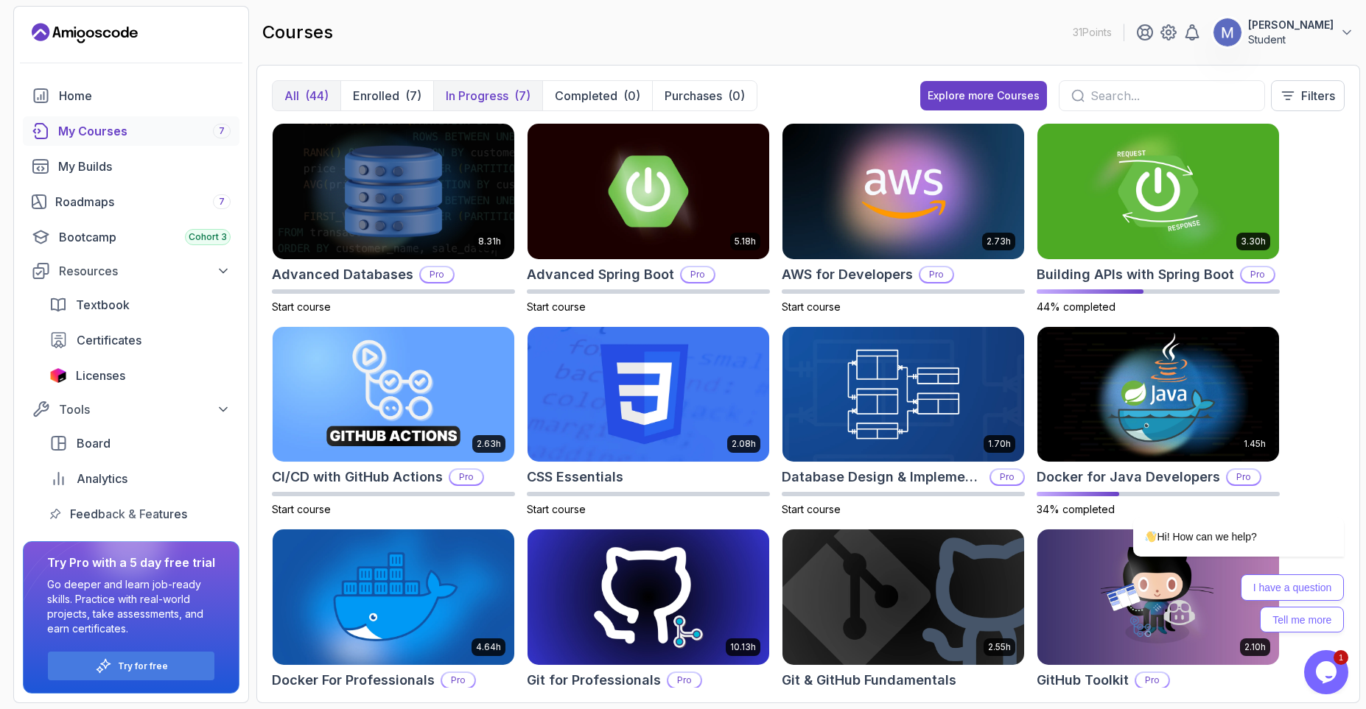 The height and width of the screenshot is (709, 1366). Describe the element at coordinates (745, 242) in the screenshot. I see `p: 5.18h` at that location.